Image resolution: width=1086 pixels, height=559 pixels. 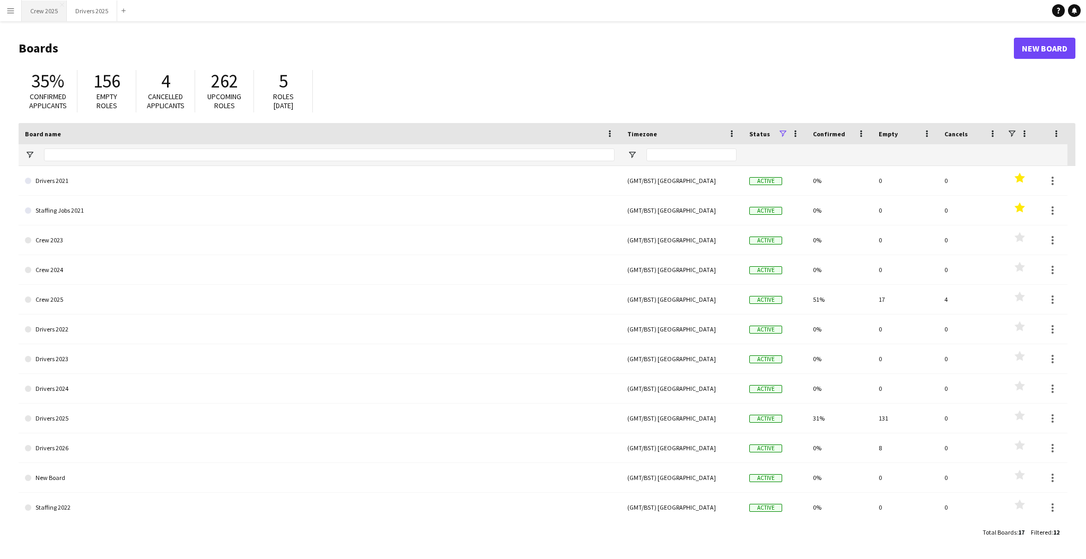 I want to click on a: Drivers 2021, so click(x=320, y=181).